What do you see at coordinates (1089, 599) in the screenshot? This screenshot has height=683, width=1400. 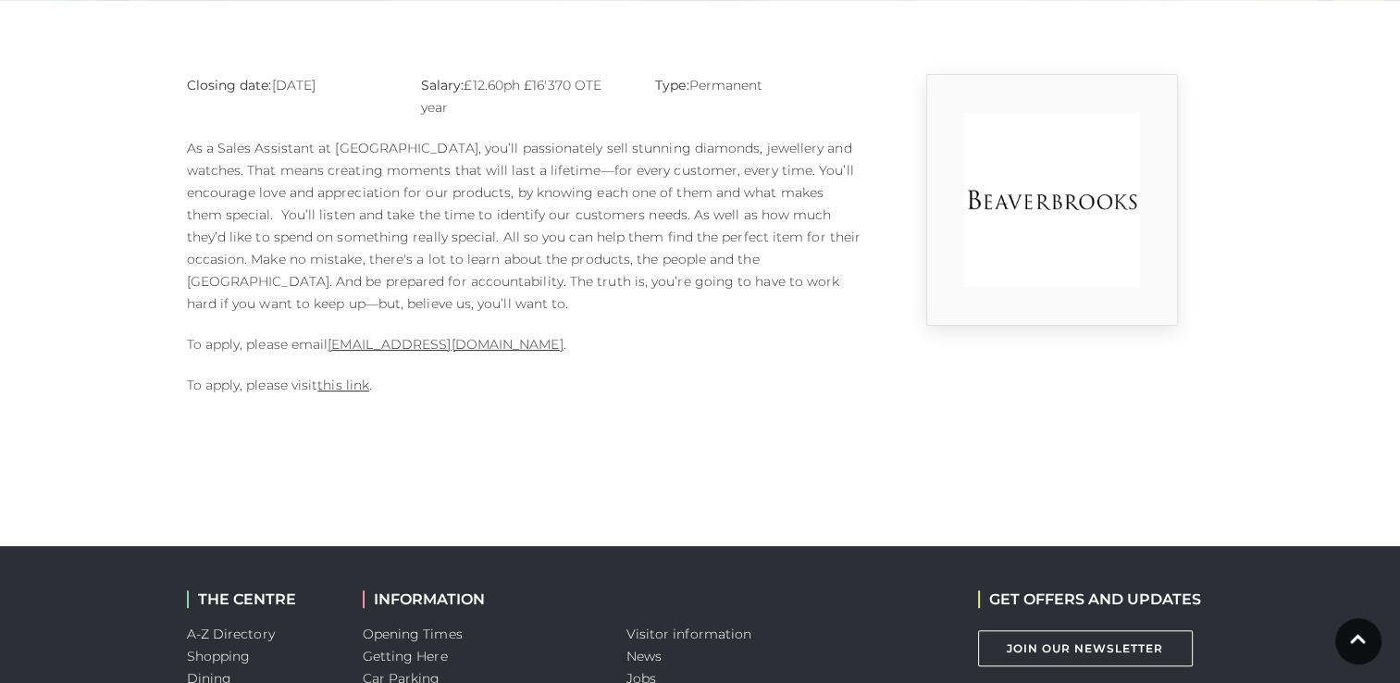 I see `h2: GET OFFERS AND UPDATES` at bounding box center [1089, 599].